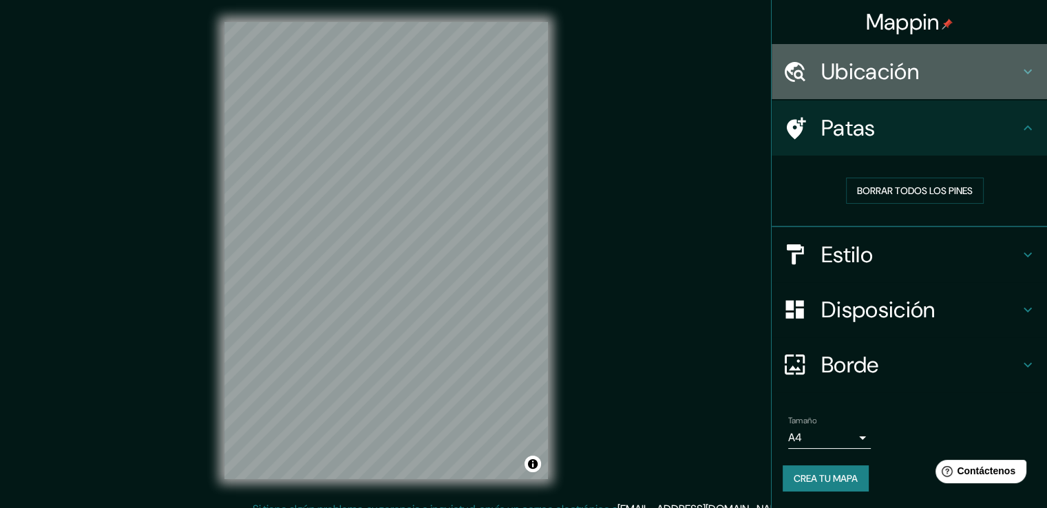 The image size is (1047, 508). Describe the element at coordinates (877, 310) in the screenshot. I see `font: Disposición` at that location.